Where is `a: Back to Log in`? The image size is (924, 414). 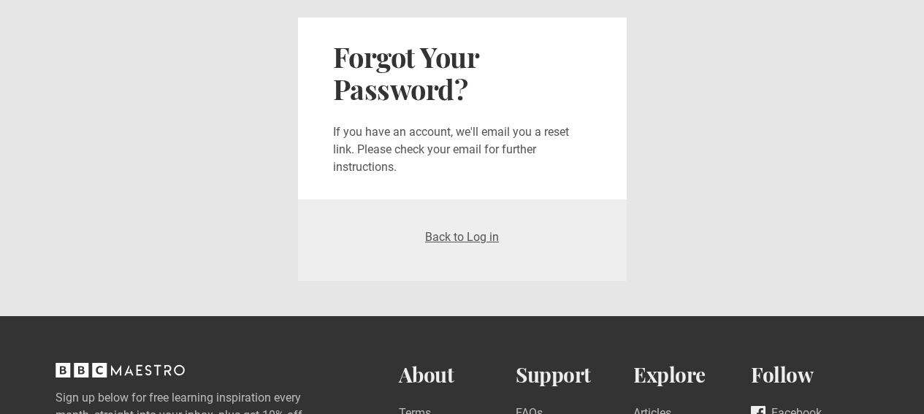
a: Back to Log in is located at coordinates (462, 237).